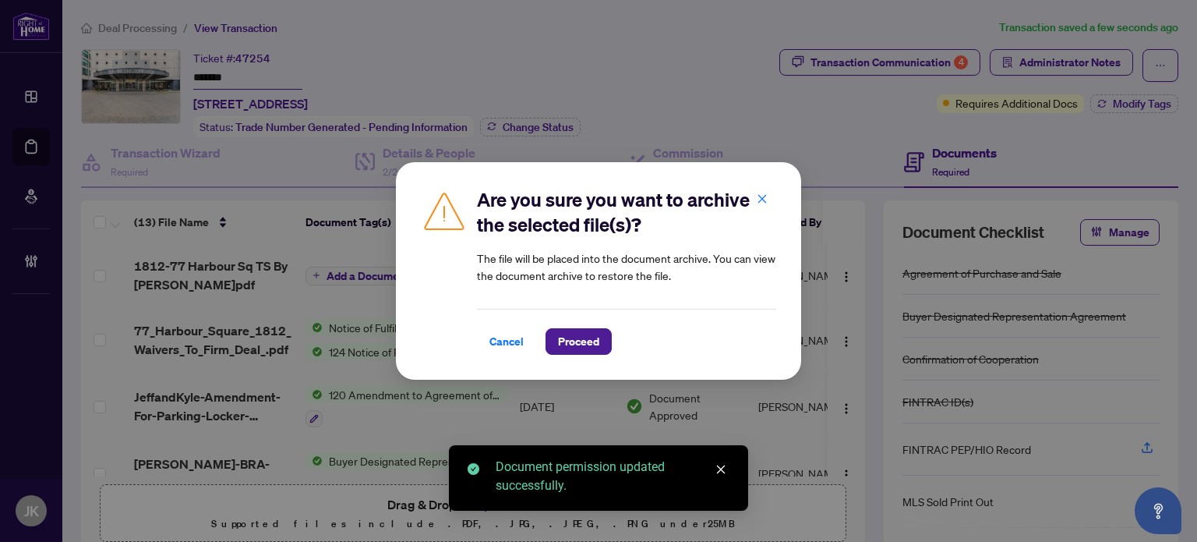 This screenshot has width=1197, height=542. What do you see at coordinates (721, 469) in the screenshot?
I see `a: Close` at bounding box center [721, 469].